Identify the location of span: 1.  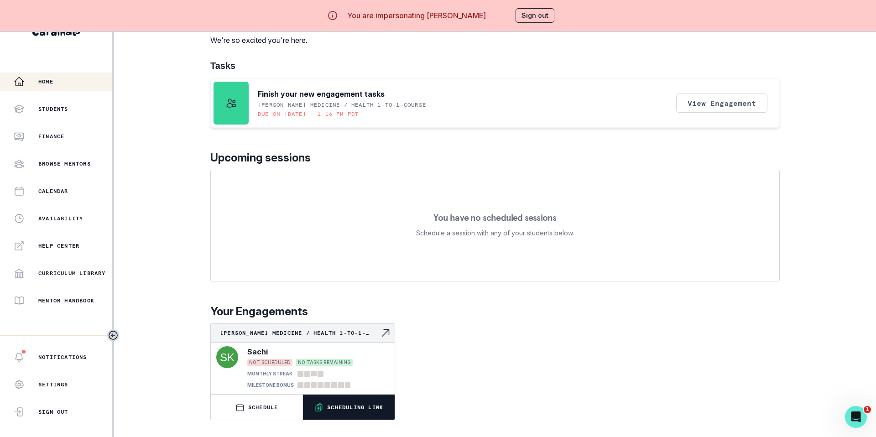
(868, 410).